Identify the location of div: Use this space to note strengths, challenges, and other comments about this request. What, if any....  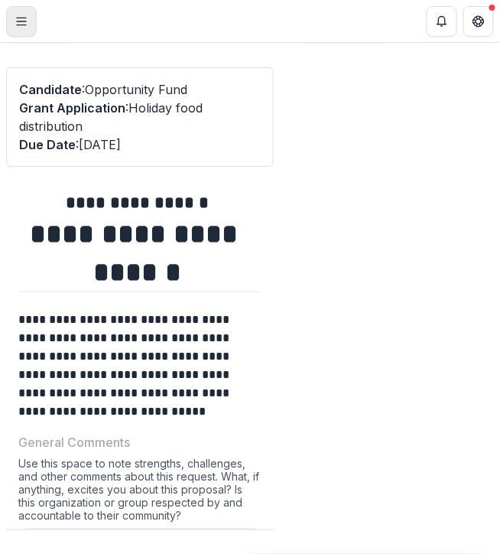
(140, 493).